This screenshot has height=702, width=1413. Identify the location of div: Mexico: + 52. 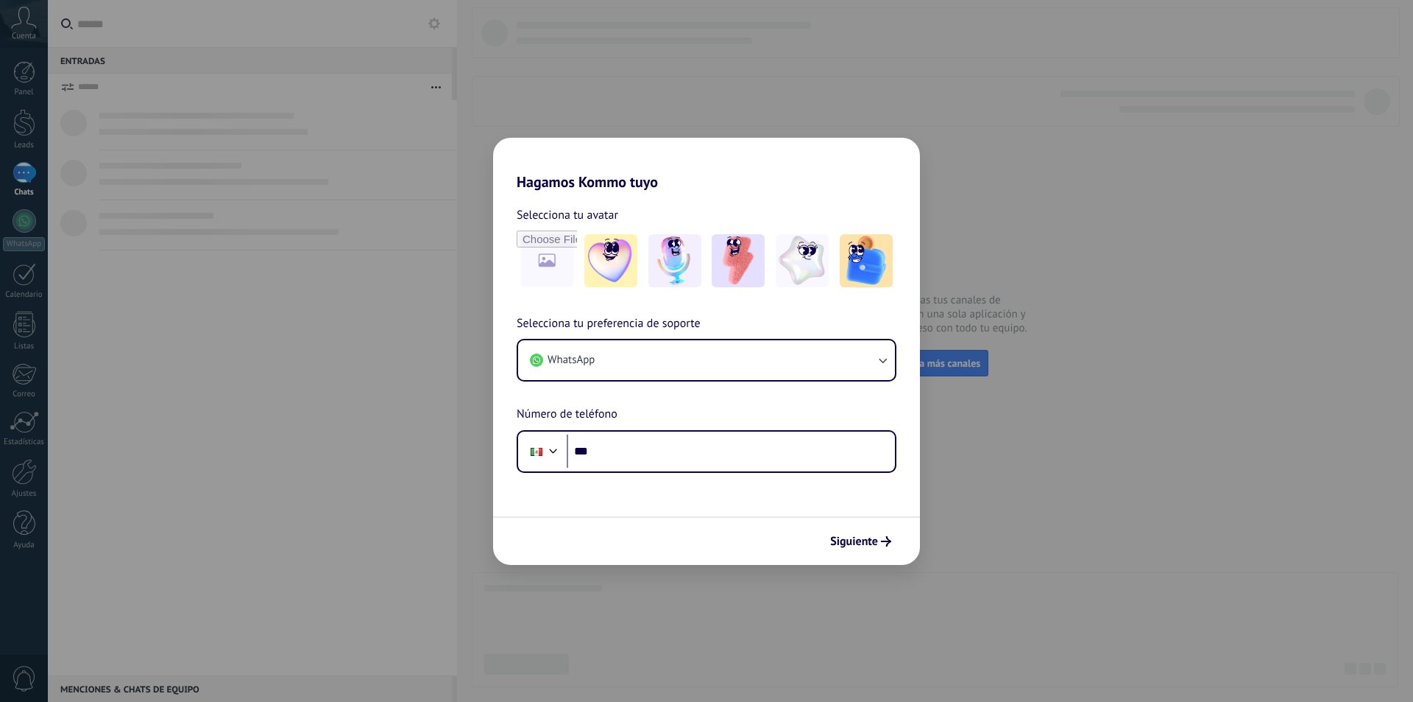
(537, 451).